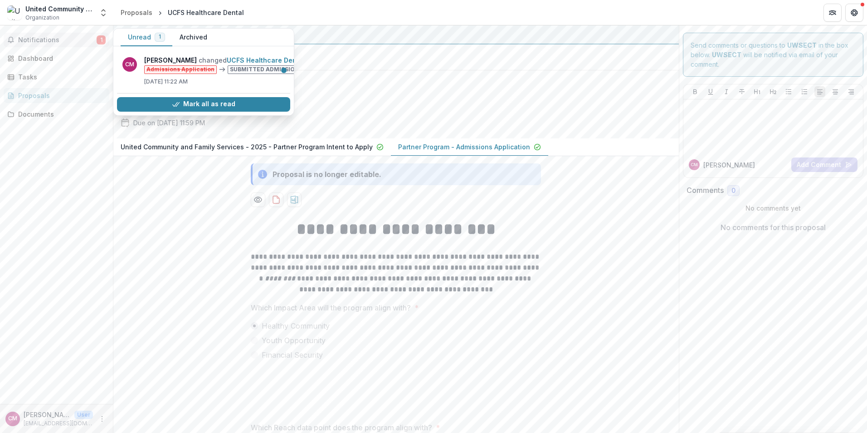 The image size is (867, 433). I want to click on span: Organization, so click(42, 18).